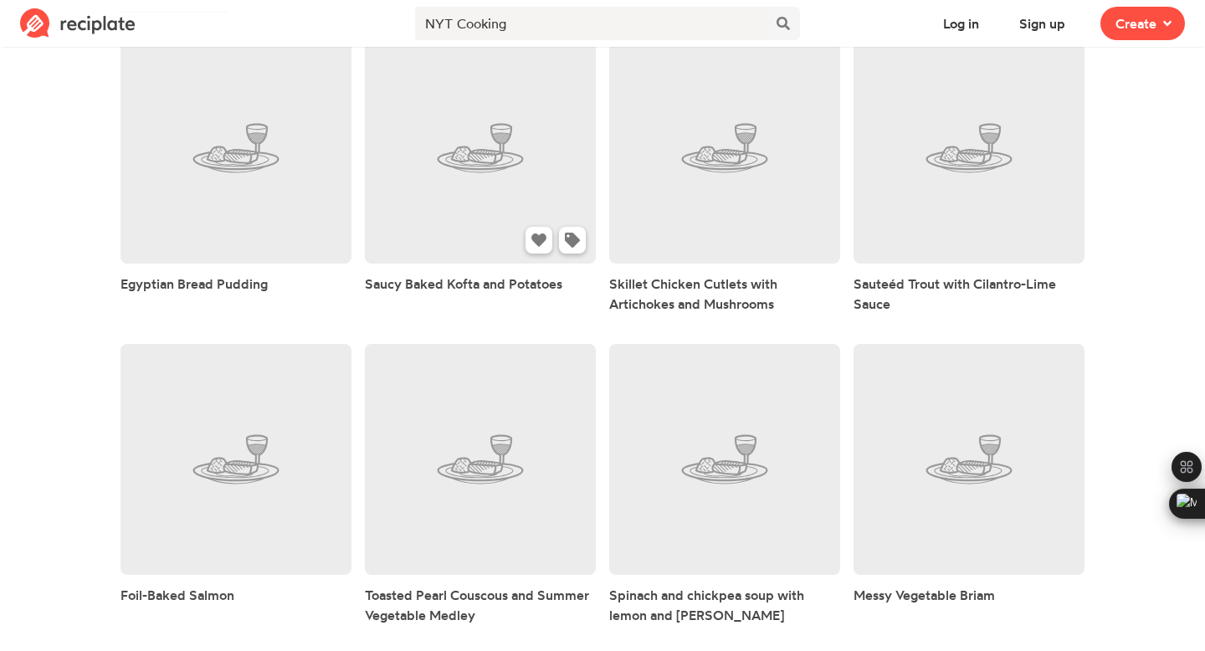  What do you see at coordinates (78, 23) in the screenshot?
I see `img: Reciplate` at bounding box center [78, 23].